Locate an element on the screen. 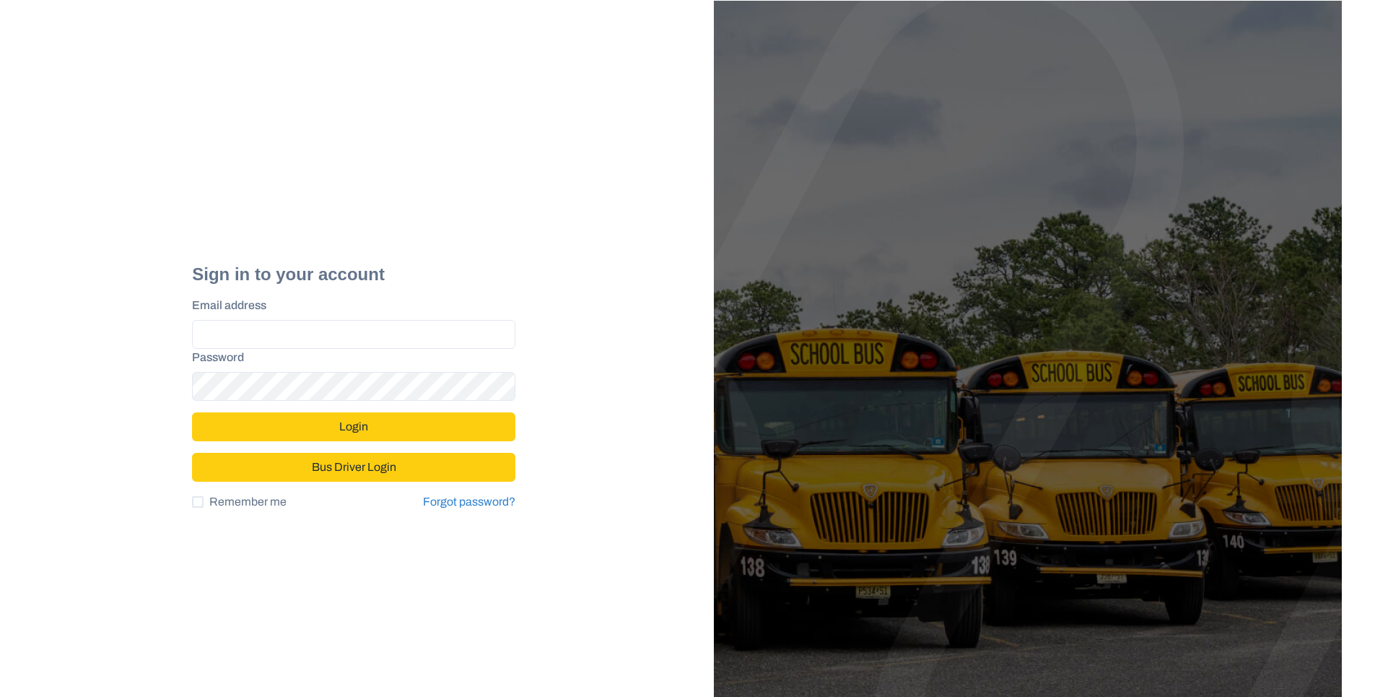 The width and height of the screenshot is (1375, 697). a: Bus Driver Login is located at coordinates (354, 460).